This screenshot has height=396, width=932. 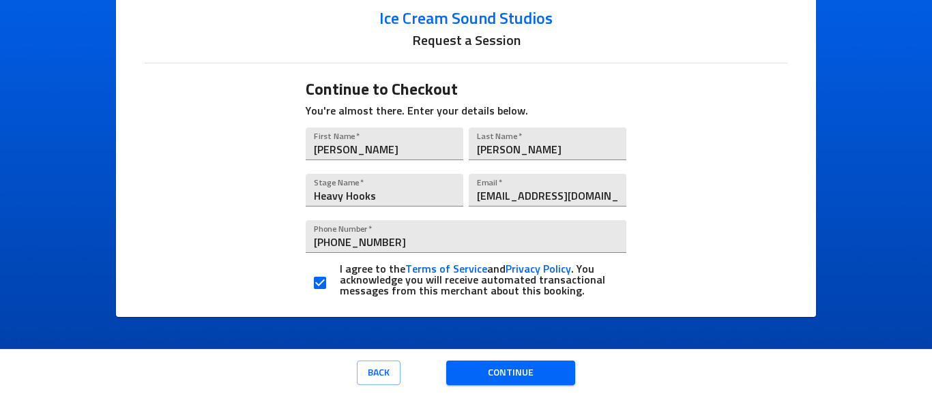 What do you see at coordinates (465, 19) in the screenshot?
I see `h5: Ice Cream Sound Studios` at bounding box center [465, 19].